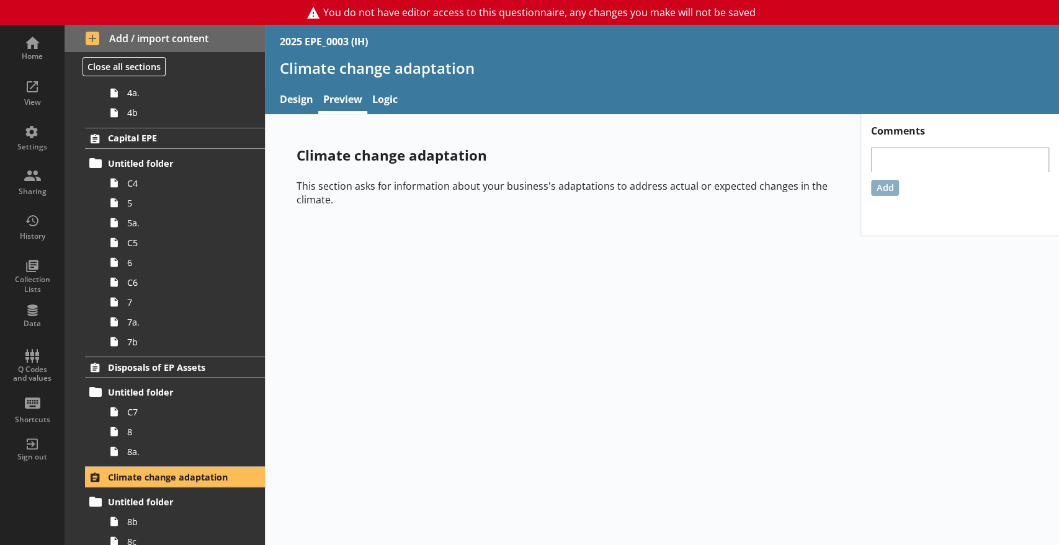  Describe the element at coordinates (184, 92) in the screenshot. I see `span: 4a.` at that location.